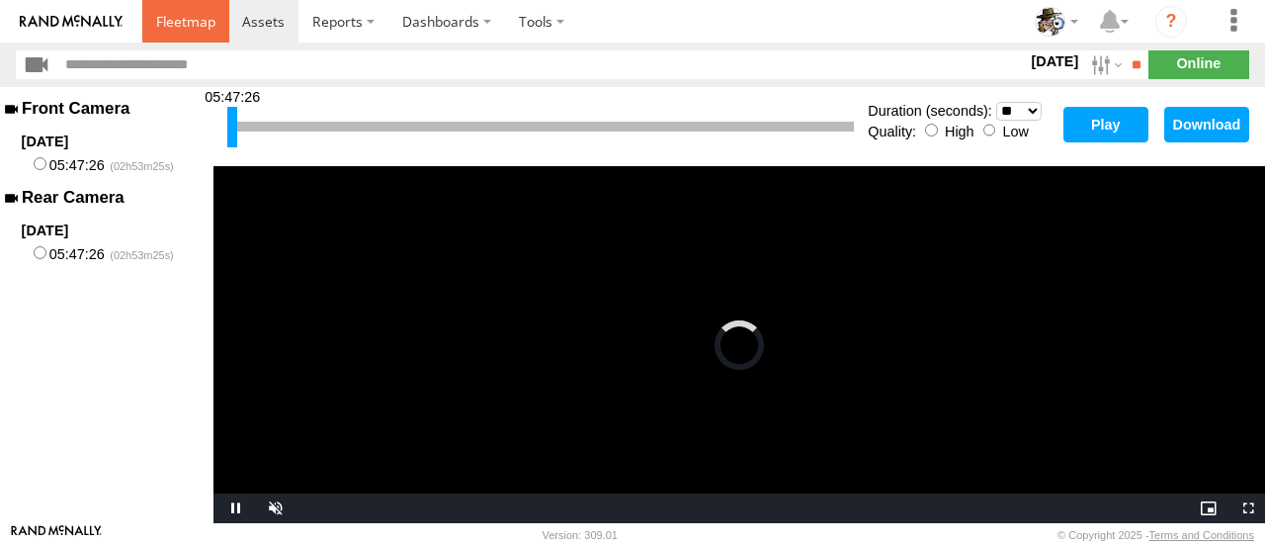 The image size is (1265, 545). What do you see at coordinates (580, 535) in the screenshot?
I see `div: Version: 309.01` at bounding box center [580, 535].